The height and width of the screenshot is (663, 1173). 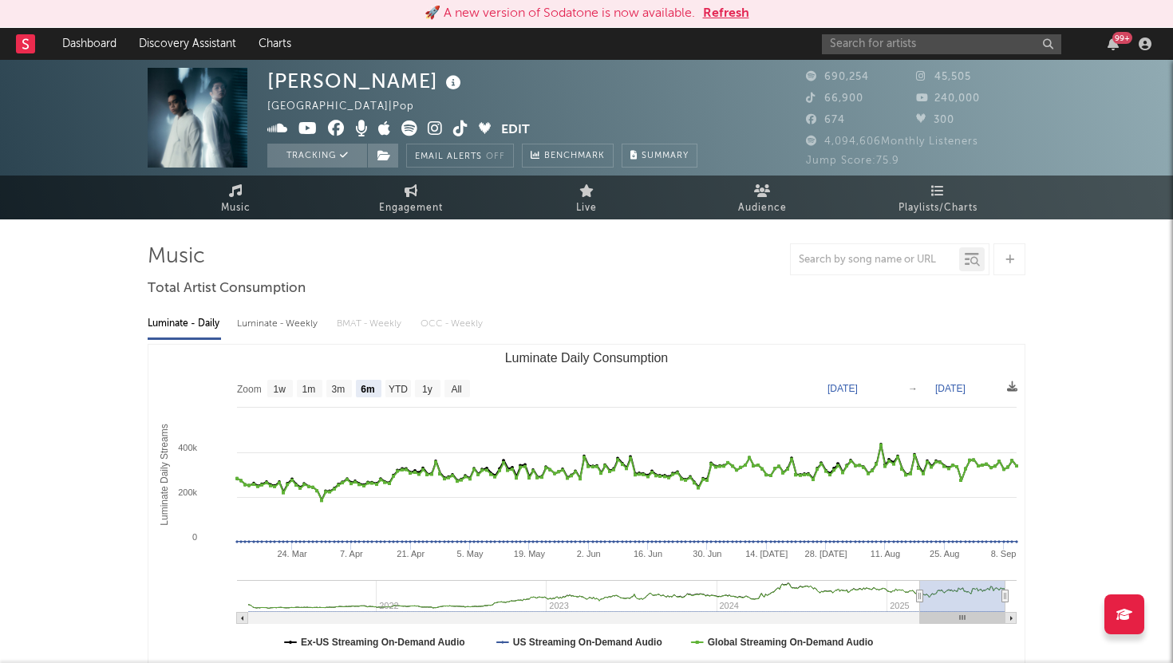 I want to click on text: 25. Aug, so click(x=944, y=554).